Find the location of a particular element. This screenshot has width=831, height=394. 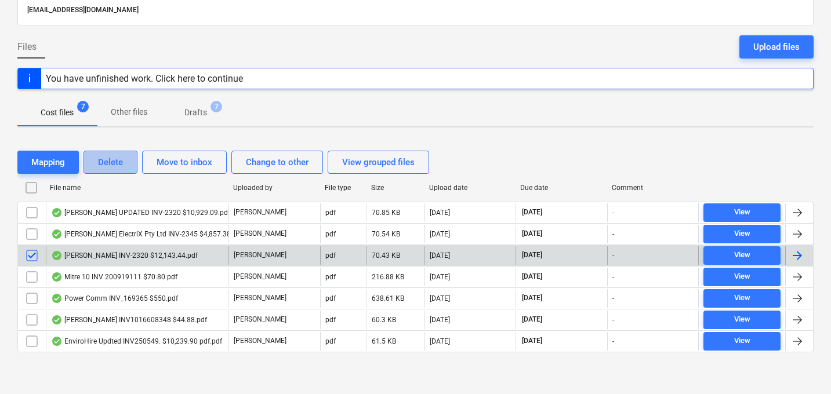

button: Upload files is located at coordinates (776, 47).